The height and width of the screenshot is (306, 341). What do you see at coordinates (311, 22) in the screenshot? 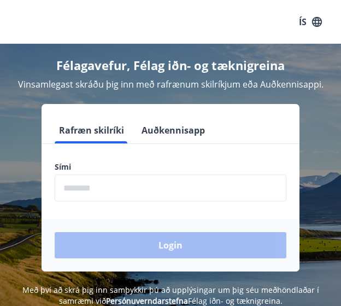
I see `button: ÍS` at bounding box center [311, 22].